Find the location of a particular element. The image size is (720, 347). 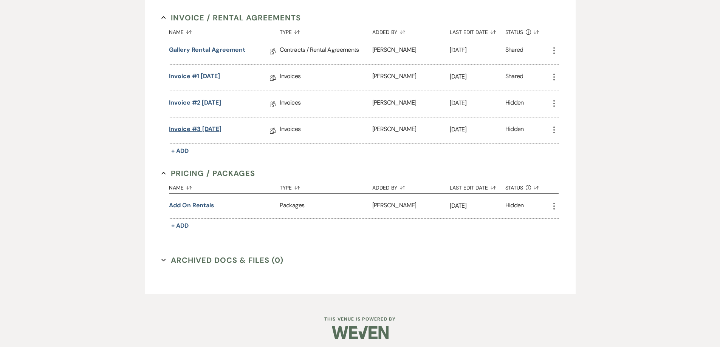

a: Gallery Rental Agreement is located at coordinates (207, 51).